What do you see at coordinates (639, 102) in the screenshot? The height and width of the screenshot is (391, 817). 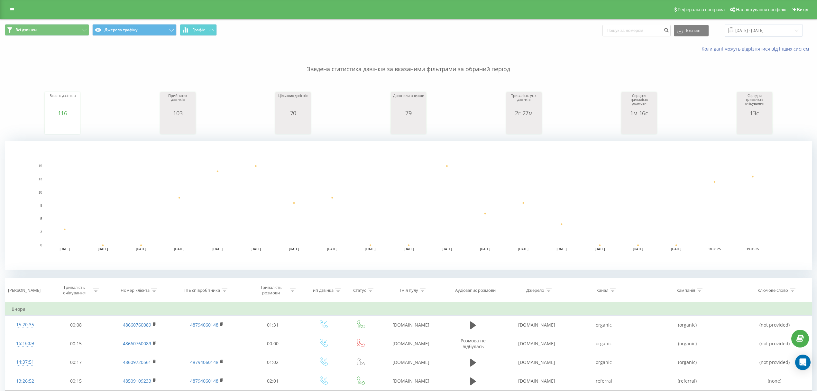 I see `div: Середня тривалість розмови` at bounding box center [639, 102].